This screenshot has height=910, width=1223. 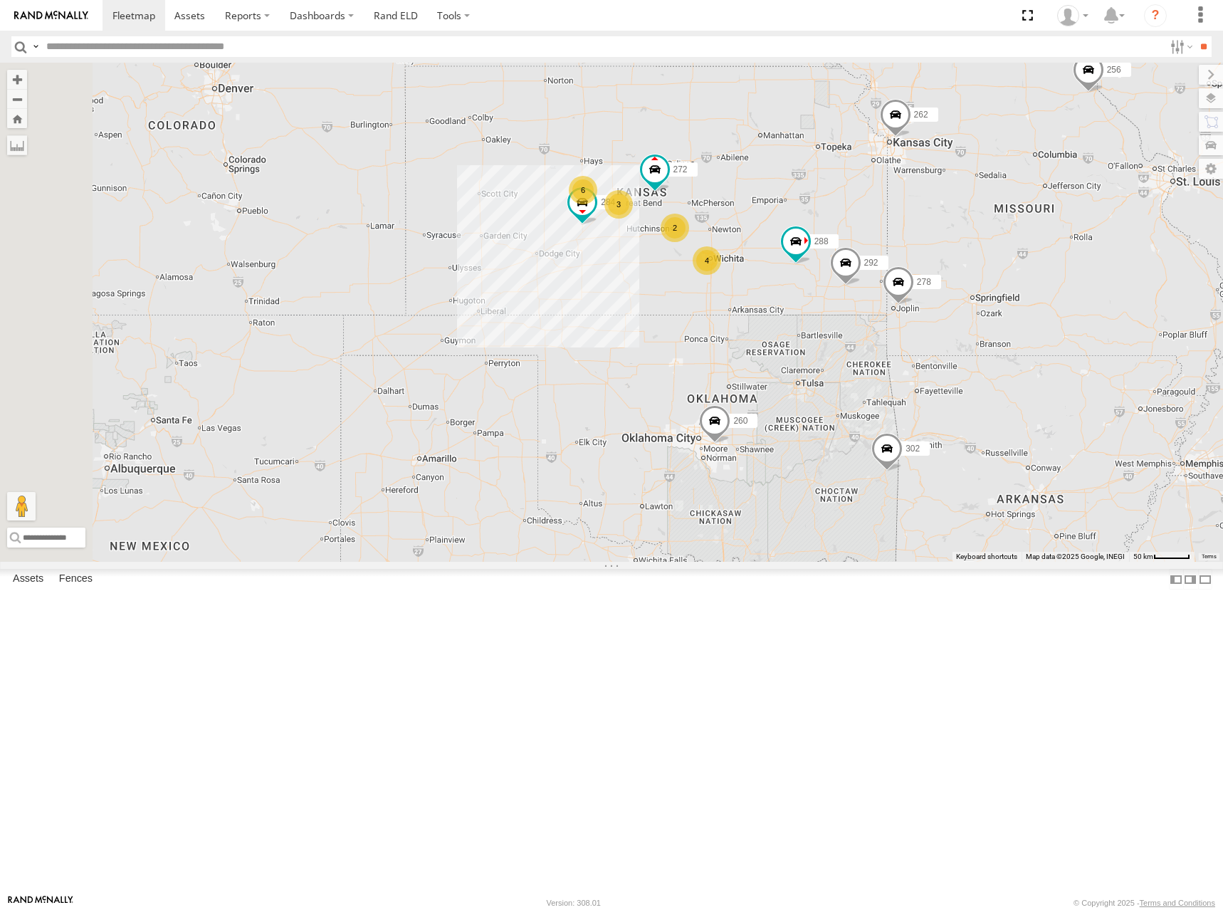 I want to click on button: Zoom out, so click(x=17, y=99).